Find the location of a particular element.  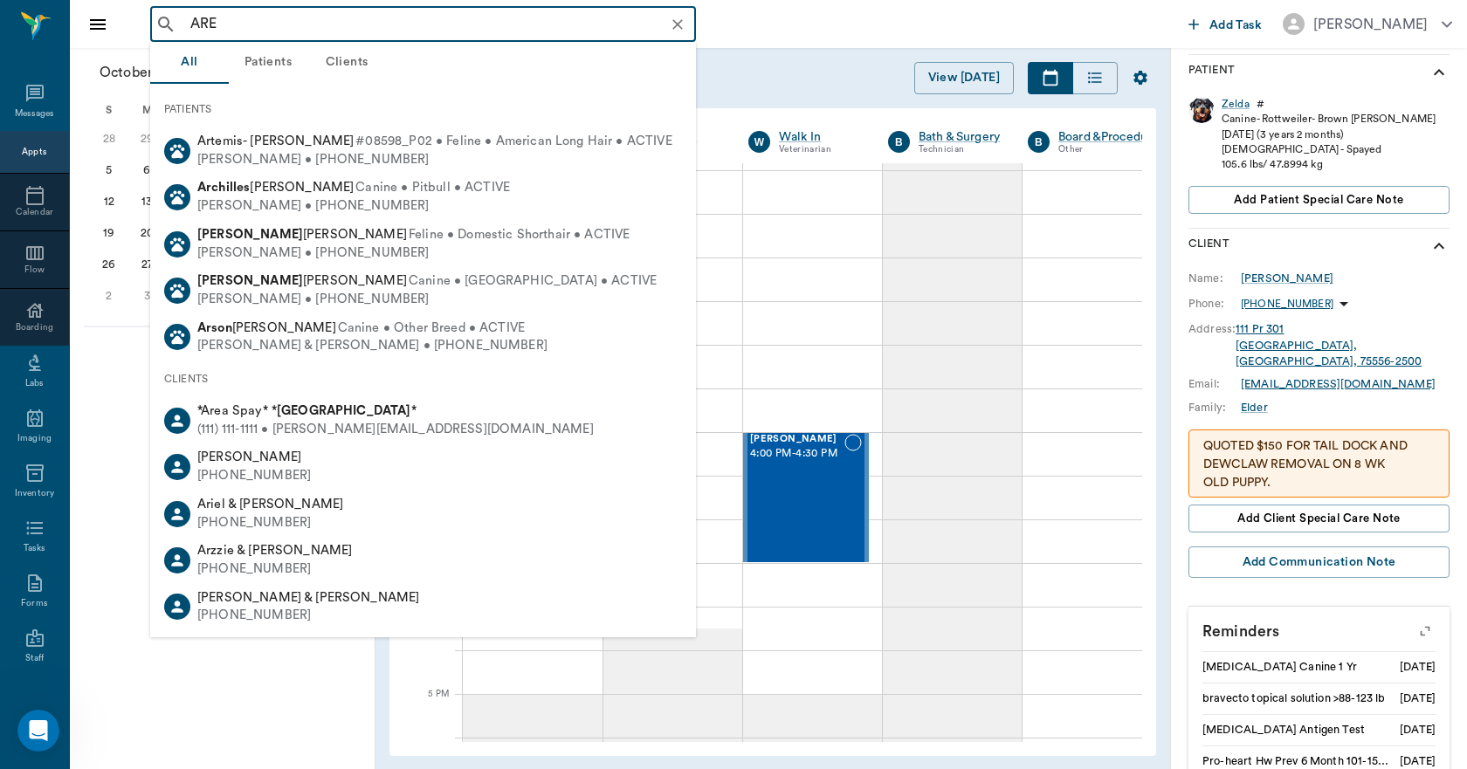

div: Phone: is located at coordinates (1214, 304).